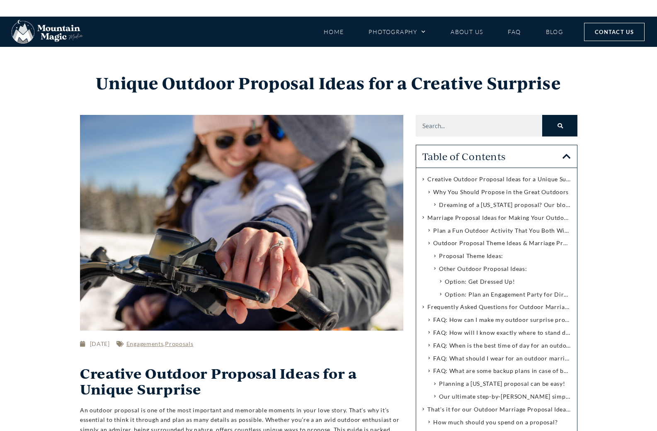  What do you see at coordinates (499, 409) in the screenshot?
I see `a: That's it for our Outdoor Marriage Proposal Ideas & Inspiration!` at bounding box center [499, 409].